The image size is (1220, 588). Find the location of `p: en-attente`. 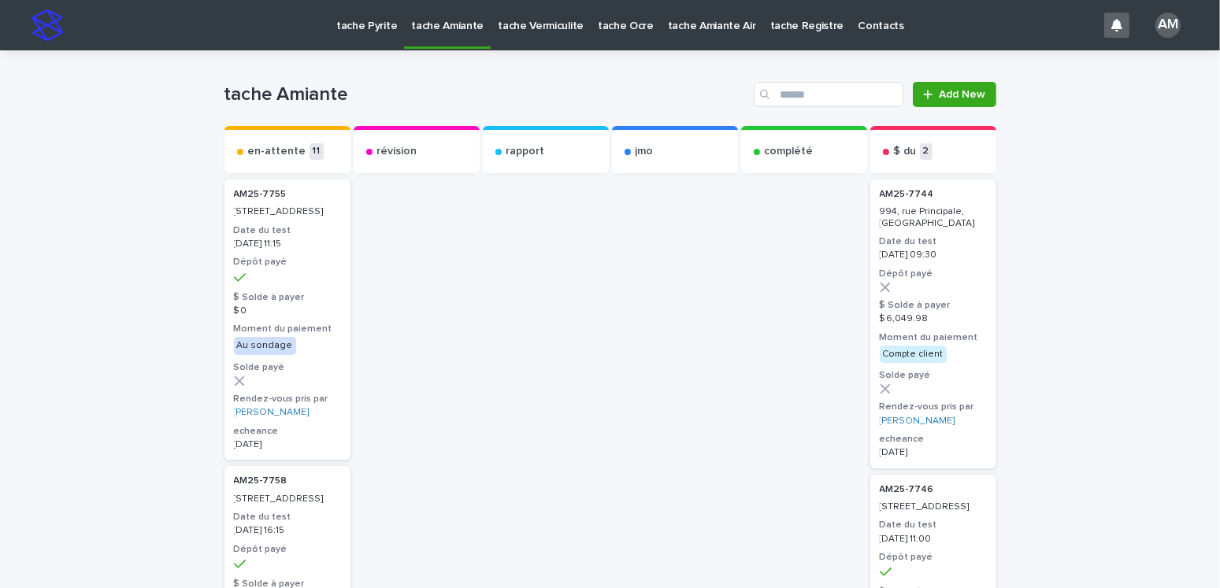

p: en-attente is located at coordinates (277, 151).